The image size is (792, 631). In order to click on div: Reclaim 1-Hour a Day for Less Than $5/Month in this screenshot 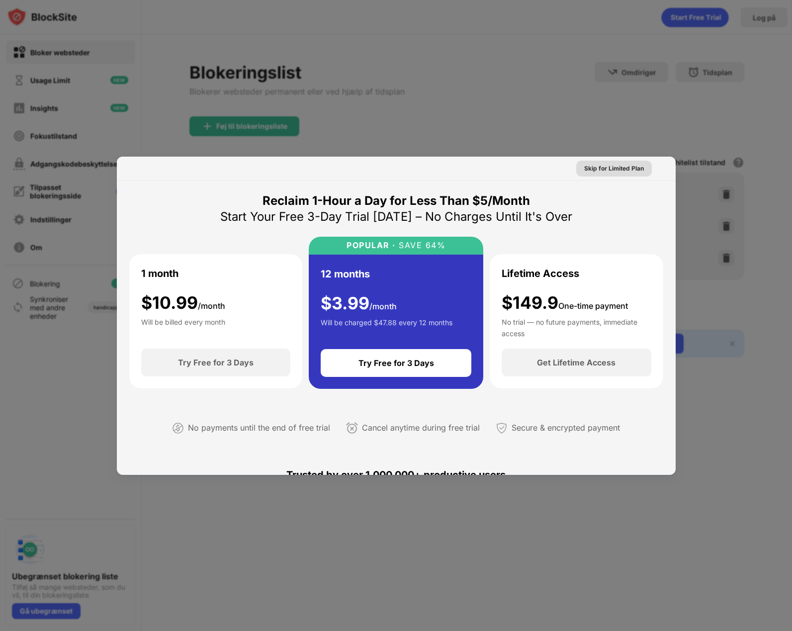, I will do `click(396, 201)`.